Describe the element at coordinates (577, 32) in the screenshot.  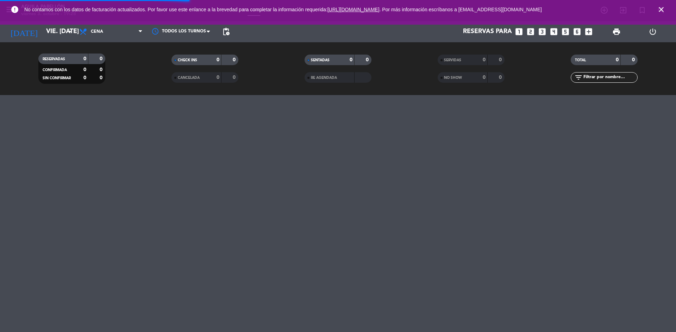
I see `i: looks_6` at that location.